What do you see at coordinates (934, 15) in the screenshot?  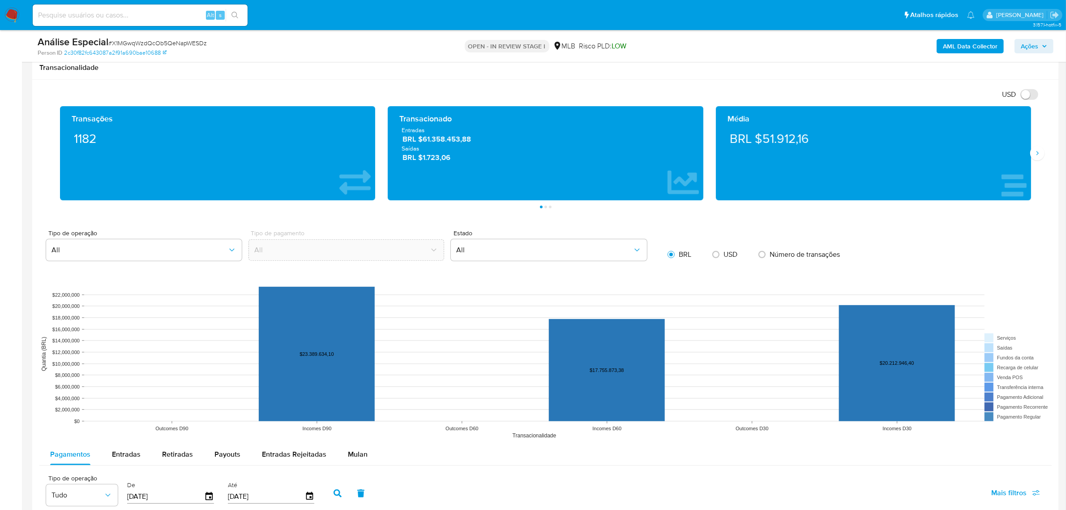 I see `span: Atalhos rápidos` at bounding box center [934, 15].